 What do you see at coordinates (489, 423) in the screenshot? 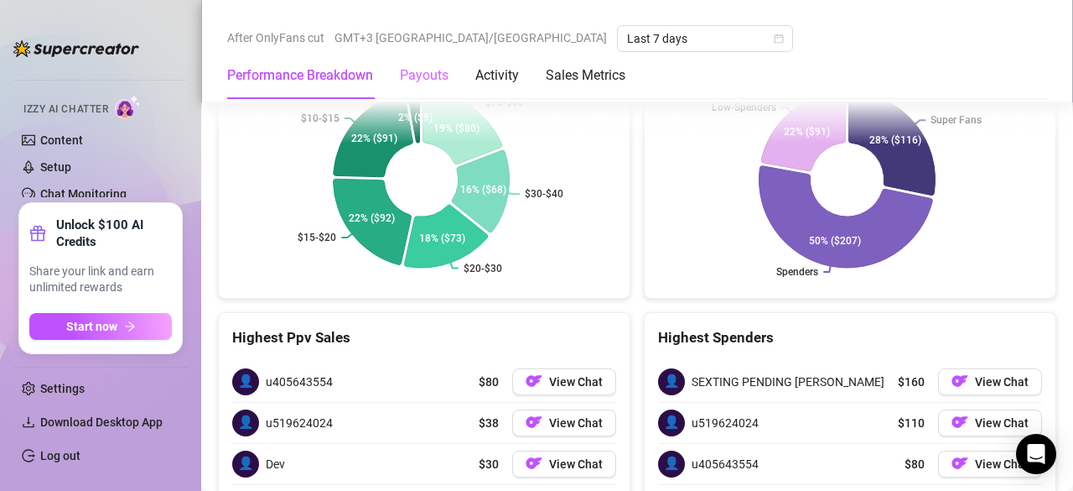
I see `span: $38` at bounding box center [489, 423].